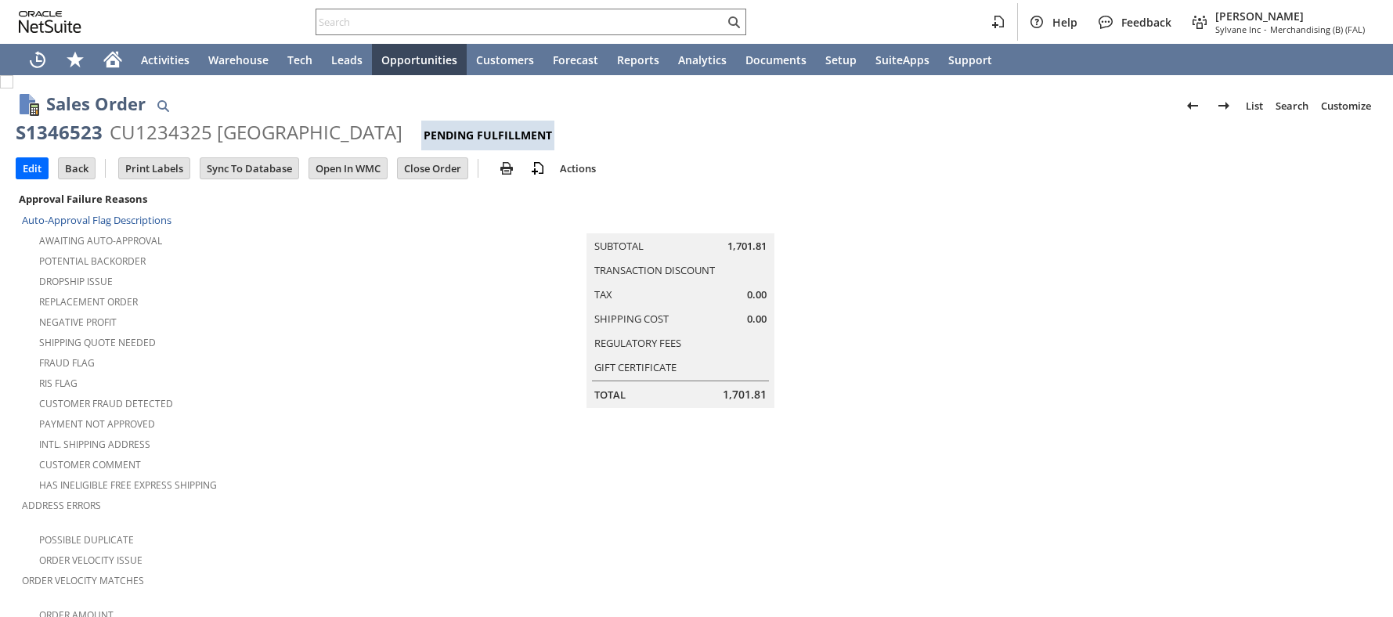 The image size is (1393, 617). What do you see at coordinates (83, 580) in the screenshot?
I see `a: Order Velocity Matches` at bounding box center [83, 580].